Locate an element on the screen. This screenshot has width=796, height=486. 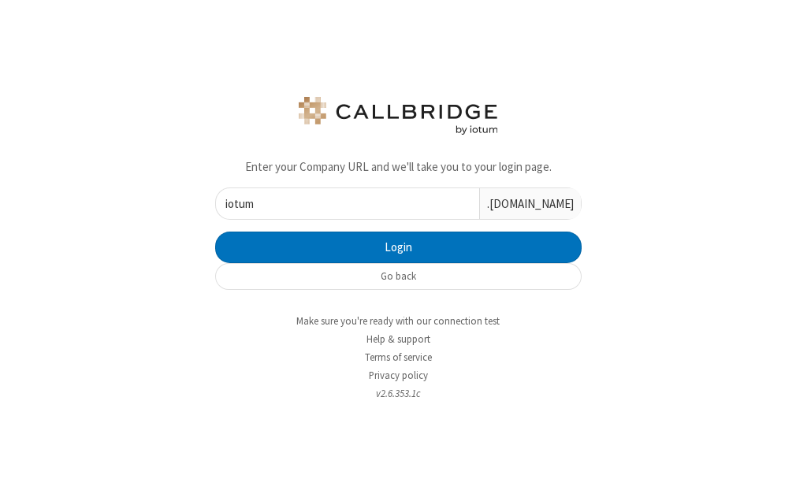
li: v2.6.353.1c is located at coordinates (398, 393).